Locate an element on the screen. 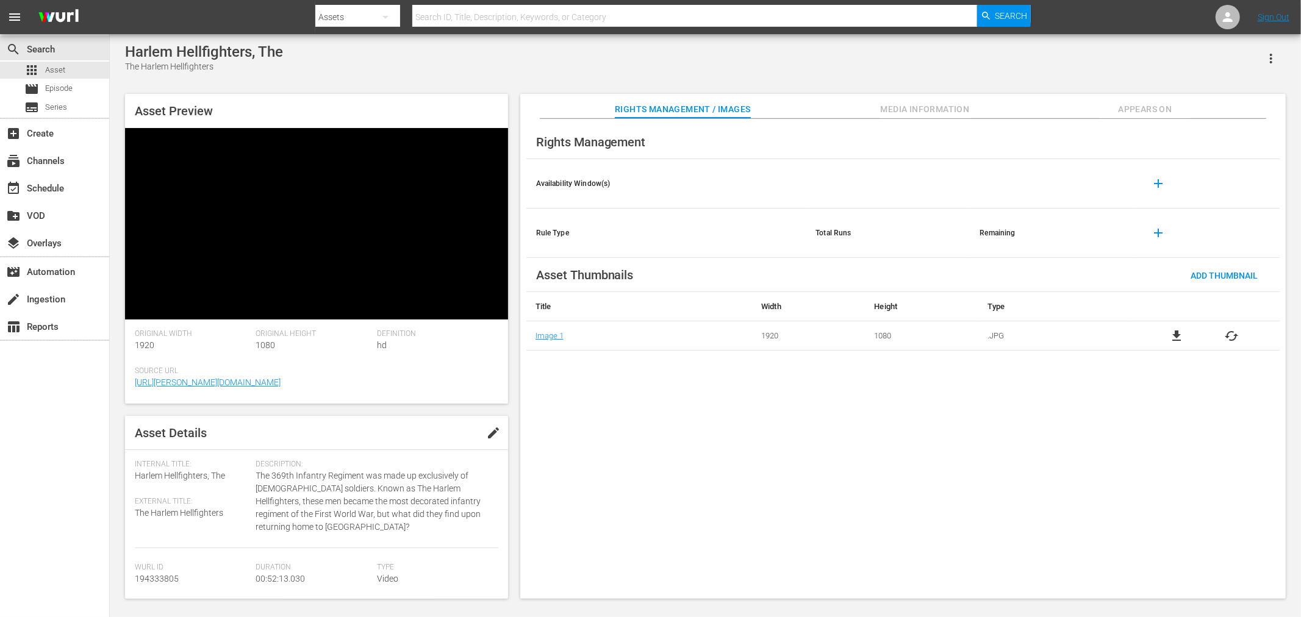 The image size is (1301, 617). span: Harlem Hellfighters, The is located at coordinates (180, 476).